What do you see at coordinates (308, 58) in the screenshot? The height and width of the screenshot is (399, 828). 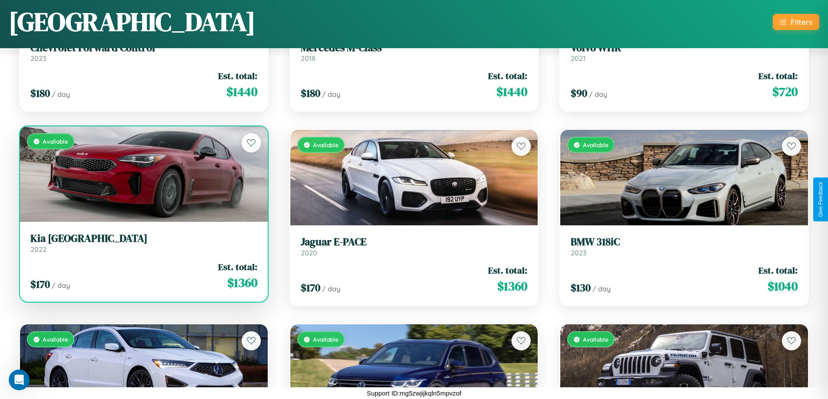 I see `span: 2018` at bounding box center [308, 58].